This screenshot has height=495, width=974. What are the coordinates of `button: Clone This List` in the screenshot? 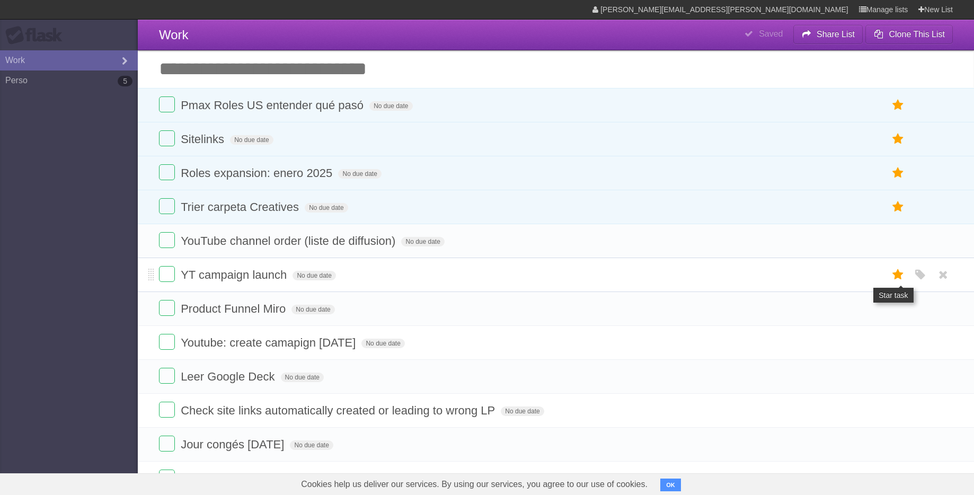 It's located at (909, 34).